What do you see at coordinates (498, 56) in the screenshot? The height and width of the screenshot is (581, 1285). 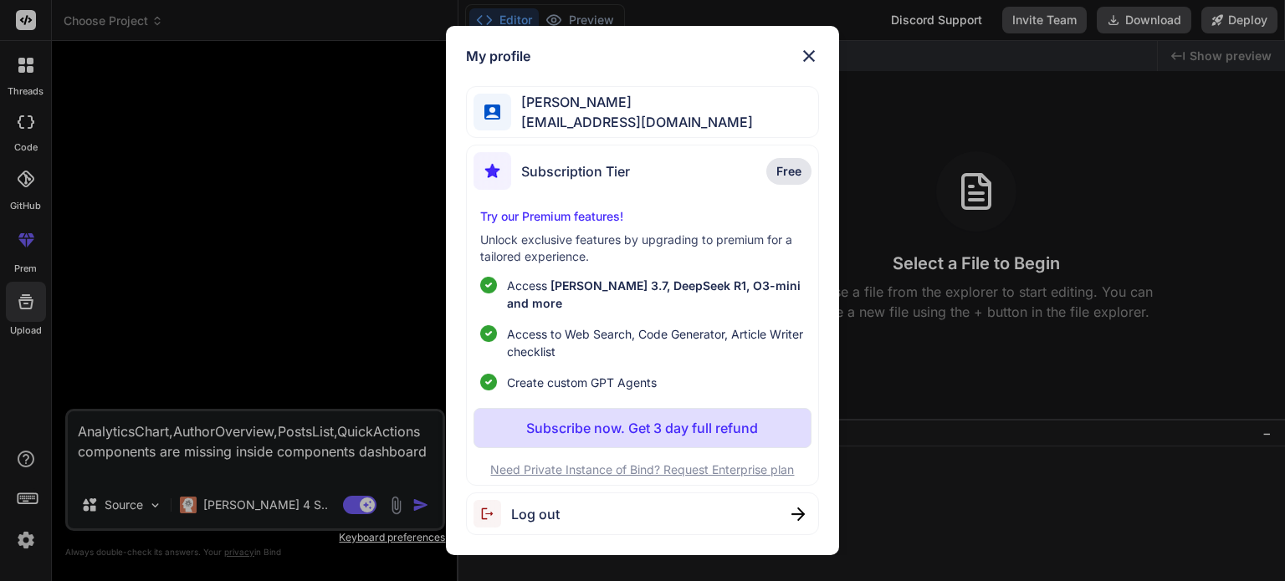 I see `h1: My profile` at bounding box center [498, 56].